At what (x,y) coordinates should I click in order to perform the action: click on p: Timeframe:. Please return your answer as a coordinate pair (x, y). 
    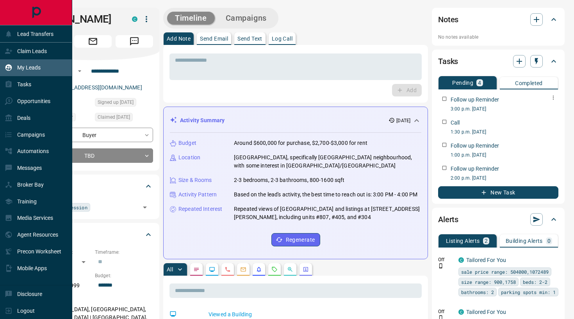
    Looking at the image, I should click on (124, 252).